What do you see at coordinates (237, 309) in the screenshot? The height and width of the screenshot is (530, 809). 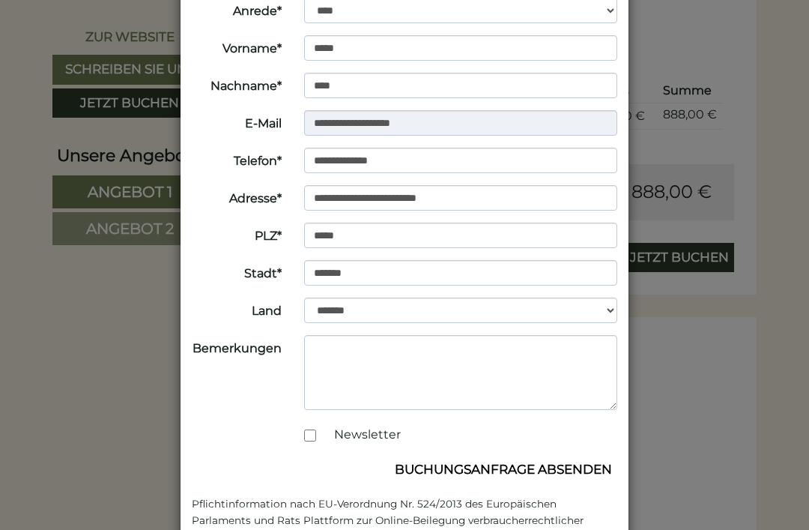 I see `label: Land` at bounding box center [237, 309].